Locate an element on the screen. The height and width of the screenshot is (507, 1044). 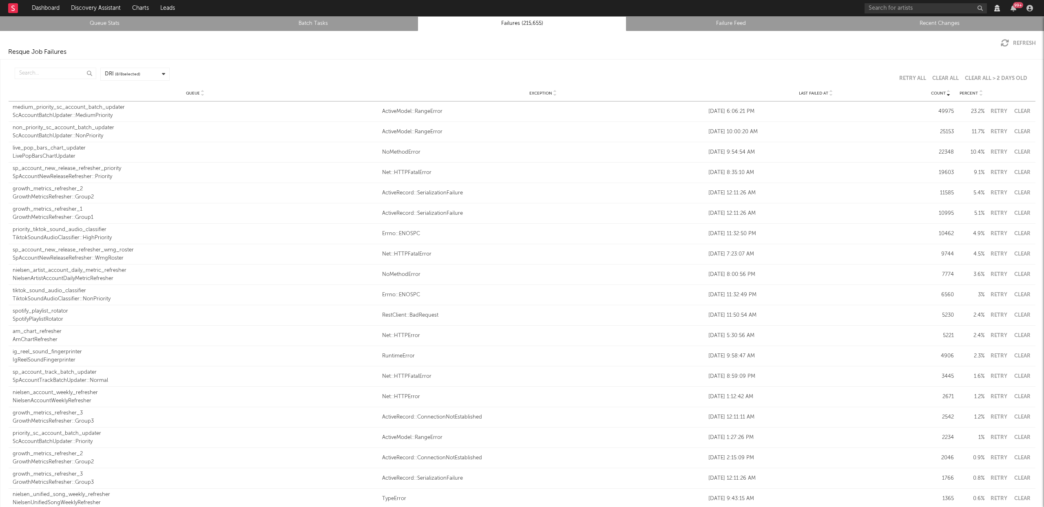
a: ig_reel_sound_fingerprinterIgReelSoundFingerprinter is located at coordinates (195, 356).